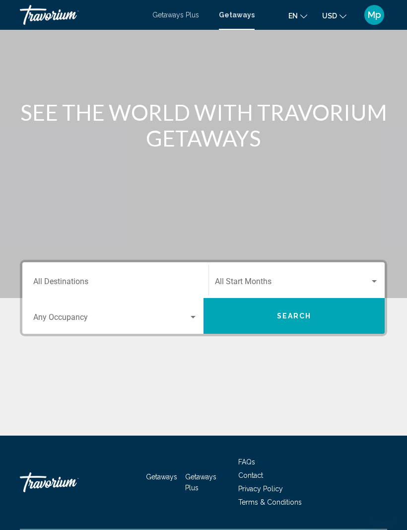  Describe the element at coordinates (270, 502) in the screenshot. I see `a: Terms & Conditions` at that location.